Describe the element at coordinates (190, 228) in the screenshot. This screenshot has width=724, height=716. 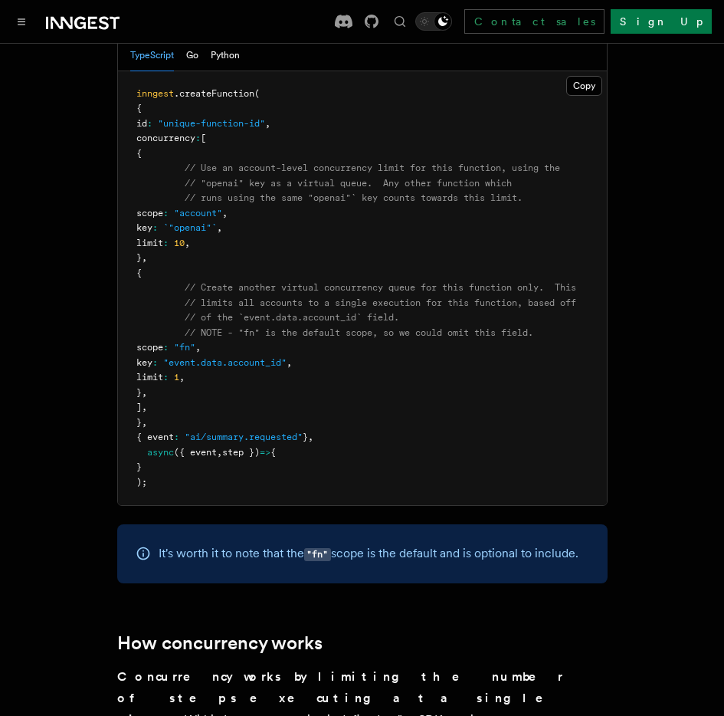
I see `span: `"openai"`` at that location.